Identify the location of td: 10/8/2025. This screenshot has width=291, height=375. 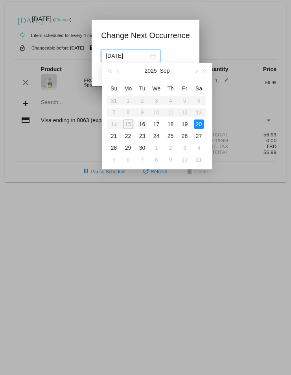
(156, 160).